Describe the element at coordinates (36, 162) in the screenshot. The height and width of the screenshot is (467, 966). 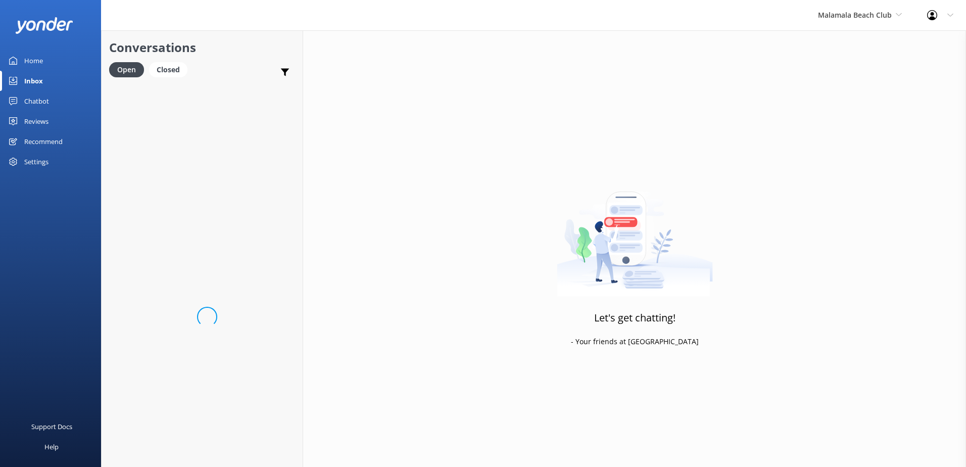
I see `div: Settings` at that location.